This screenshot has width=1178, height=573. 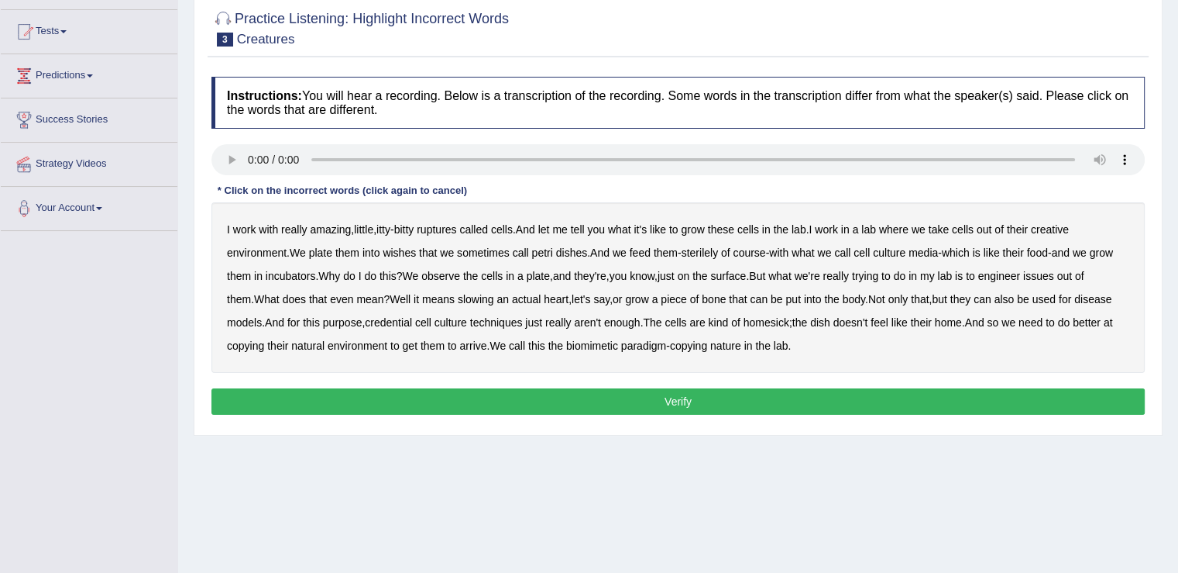 What do you see at coordinates (473, 346) in the screenshot?
I see `b: arrive` at bounding box center [473, 346].